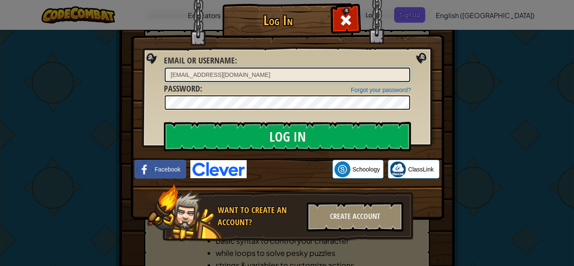 The width and height of the screenshot is (574, 266). What do you see at coordinates (287, 137) in the screenshot?
I see `input: Log In` at bounding box center [287, 137].